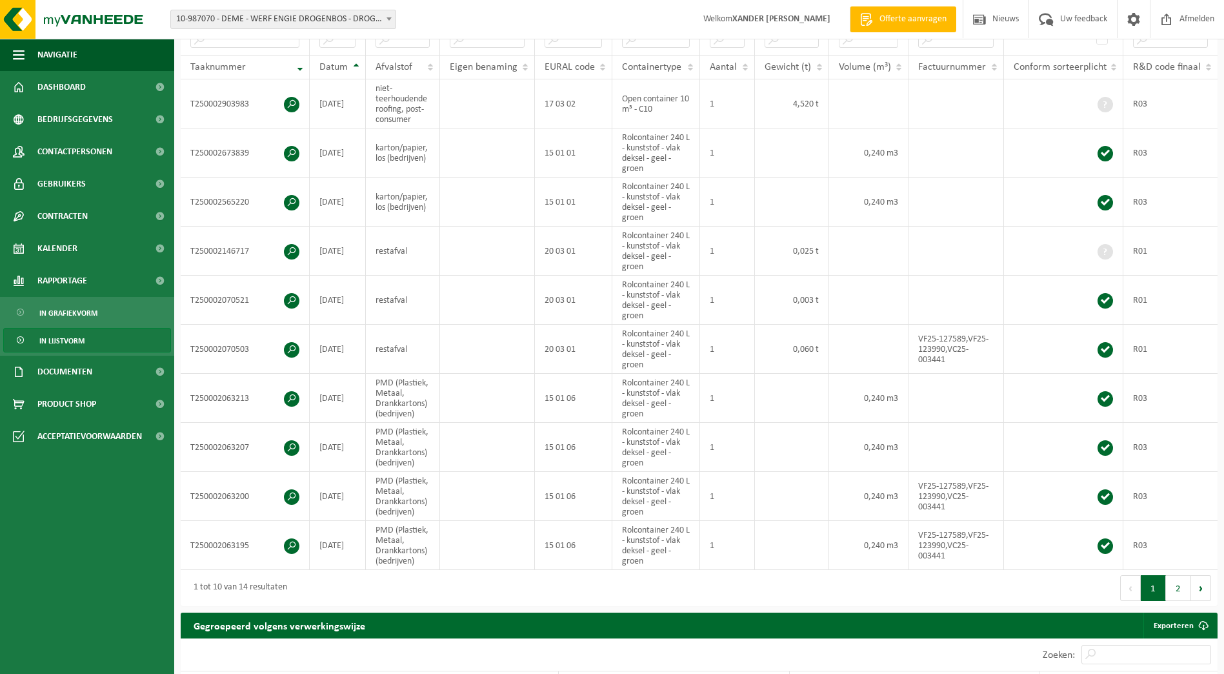 This screenshot has height=674, width=1224. Describe the element at coordinates (1178, 588) in the screenshot. I see `button: 2` at that location.